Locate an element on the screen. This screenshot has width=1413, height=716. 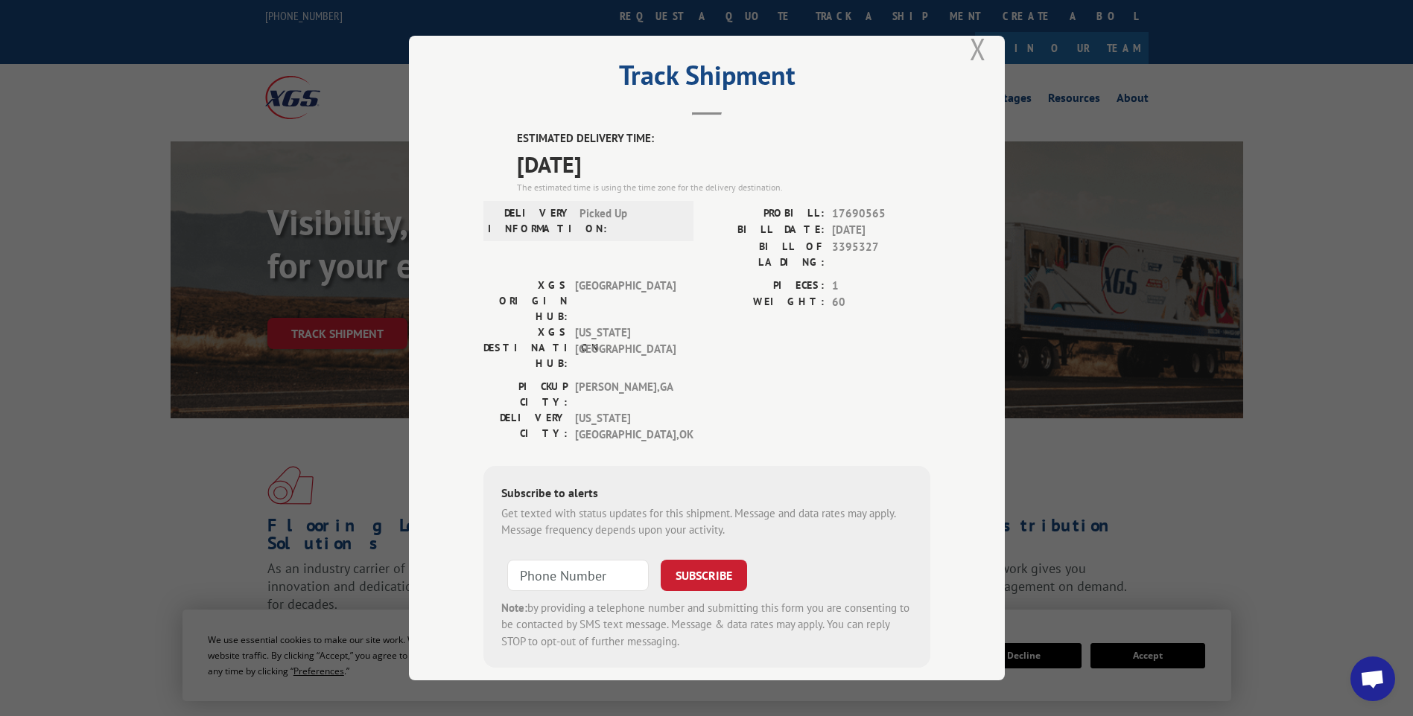
button: SUBSCRIBE is located at coordinates (704, 576).